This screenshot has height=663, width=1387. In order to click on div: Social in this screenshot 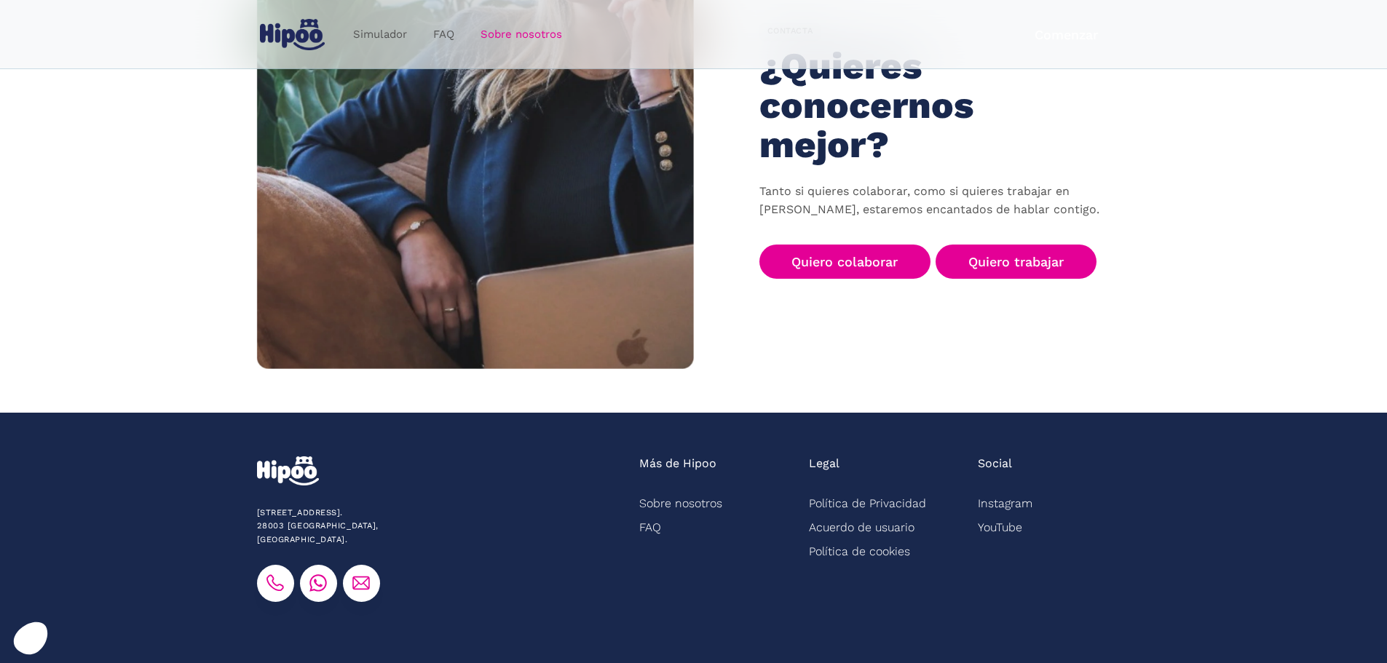, I will do `click(995, 464)`.